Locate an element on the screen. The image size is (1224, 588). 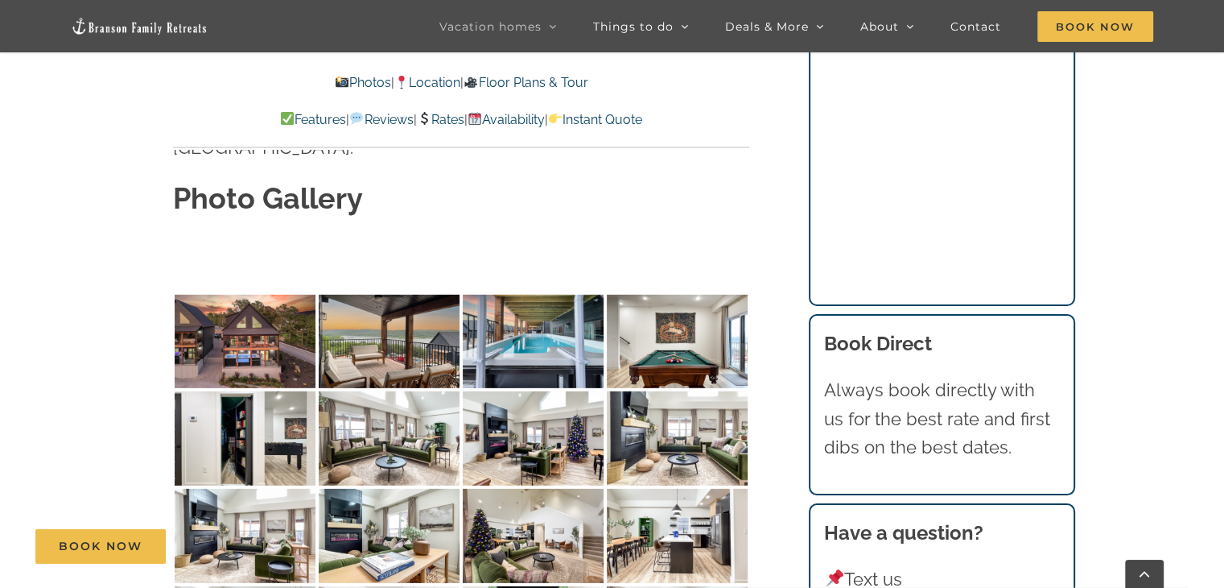
span: Vacation homes is located at coordinates (490, 27).